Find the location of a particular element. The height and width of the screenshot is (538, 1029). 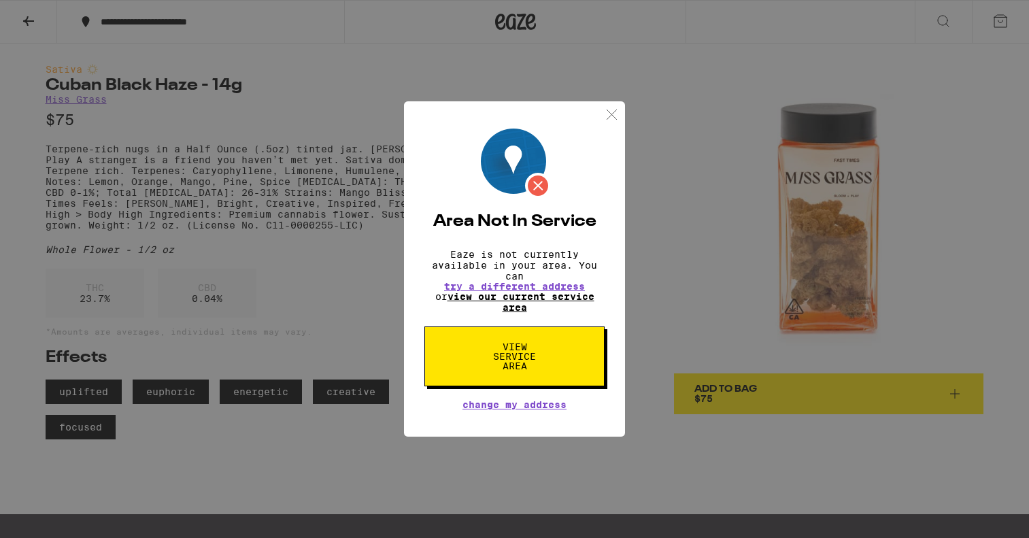

span: View Service Area is located at coordinates (514, 356).